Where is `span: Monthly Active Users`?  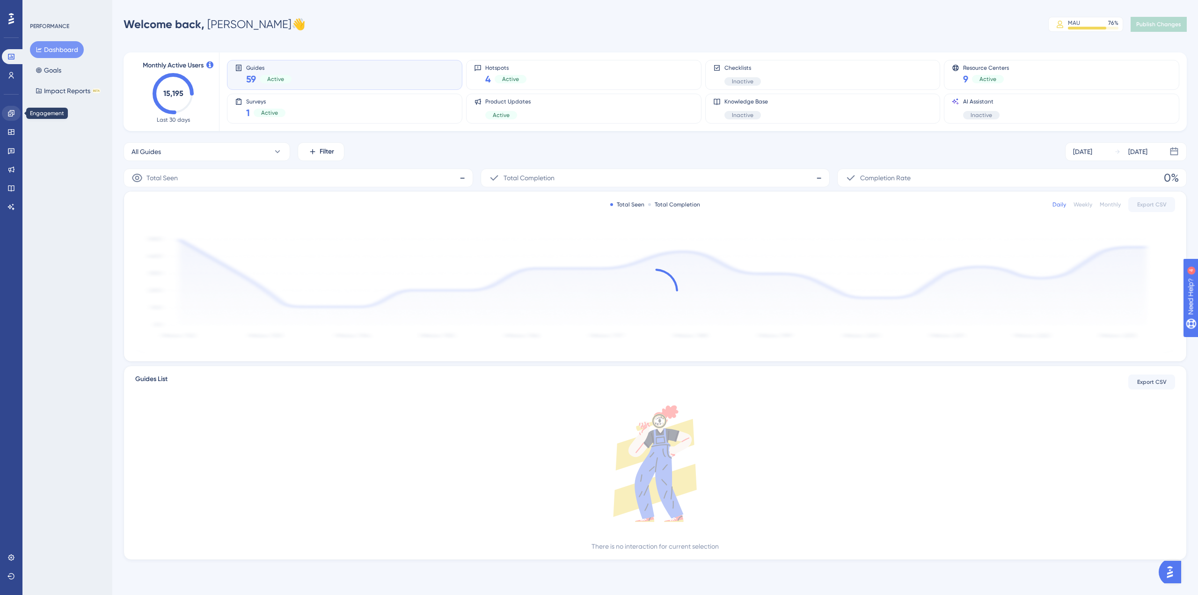
span: Monthly Active Users is located at coordinates (173, 66).